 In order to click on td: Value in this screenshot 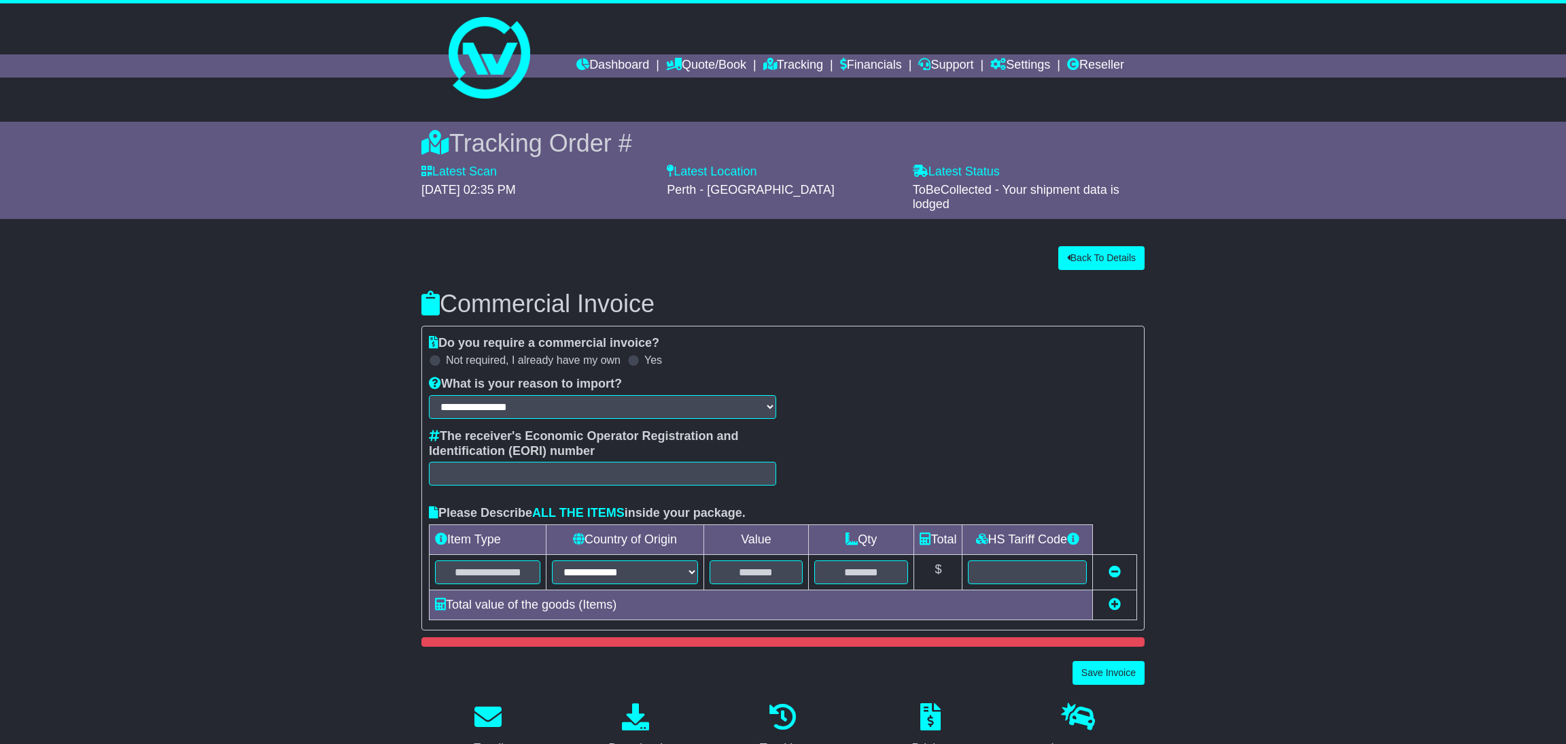, I will do `click(756, 539)`.